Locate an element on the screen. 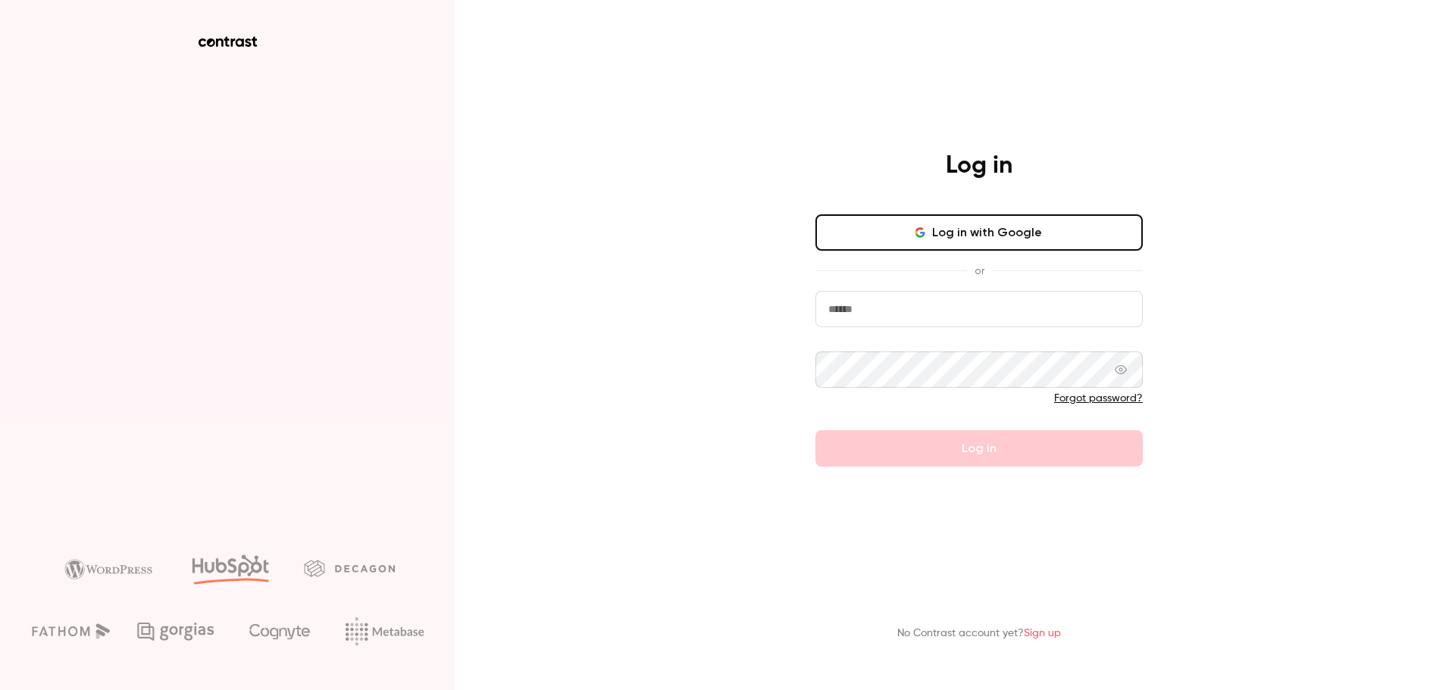  button: Log in with Google is located at coordinates (979, 233).